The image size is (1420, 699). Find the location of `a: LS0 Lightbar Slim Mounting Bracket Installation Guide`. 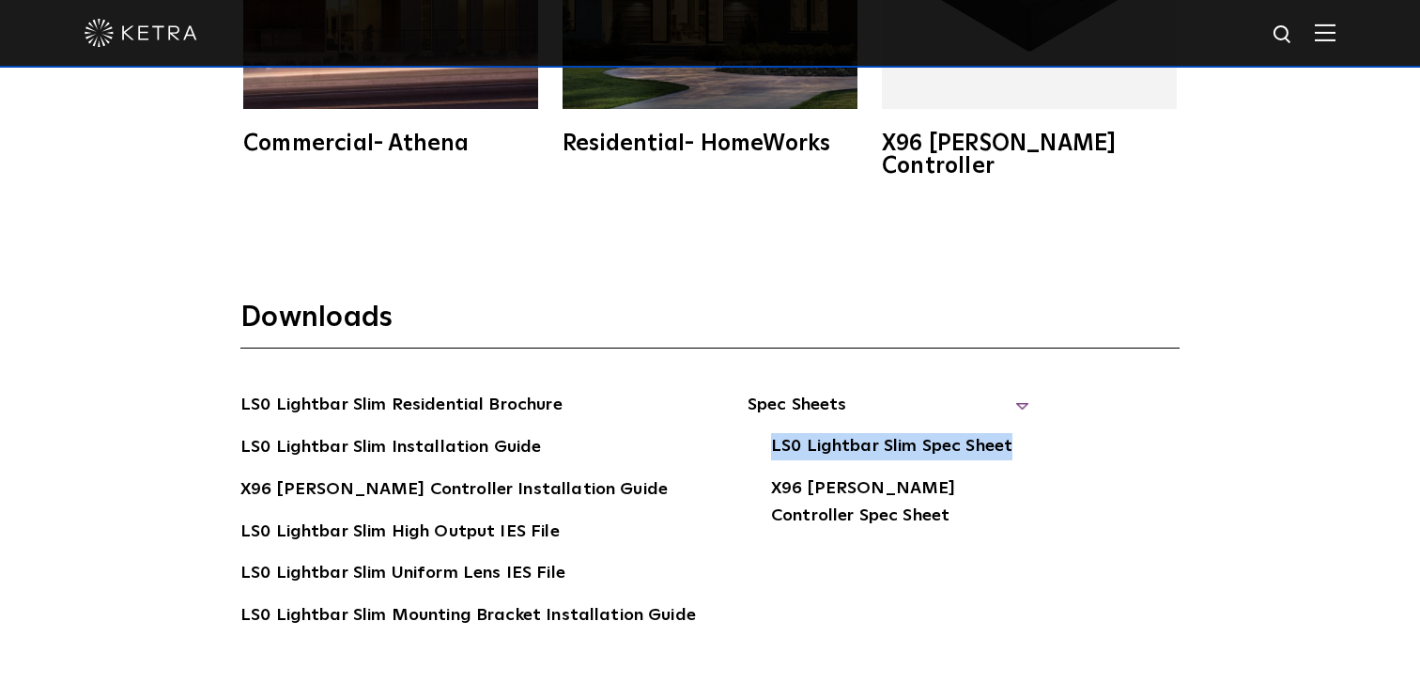

a: LS0 Lightbar Slim Mounting Bracket Installation Guide is located at coordinates (468, 617).